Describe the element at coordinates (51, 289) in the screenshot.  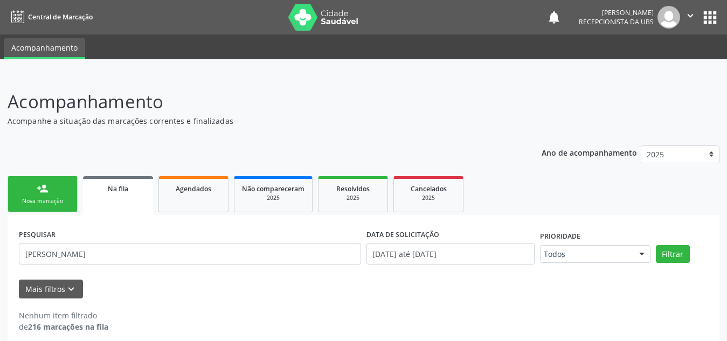
I see `button: Mais filtroskeyboard_arrow_down` at that location.